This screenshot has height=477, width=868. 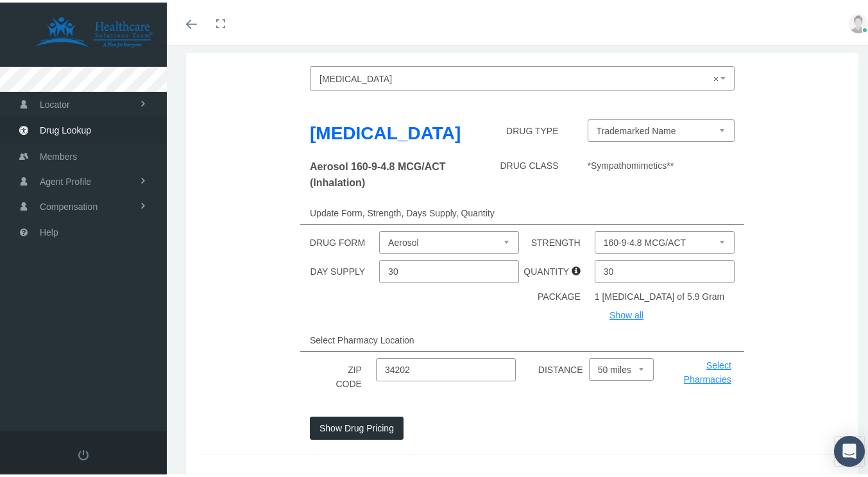 I want to click on label: Aerosol 160-9-4.8 MCG/ACT (Inhalation), so click(x=384, y=172).